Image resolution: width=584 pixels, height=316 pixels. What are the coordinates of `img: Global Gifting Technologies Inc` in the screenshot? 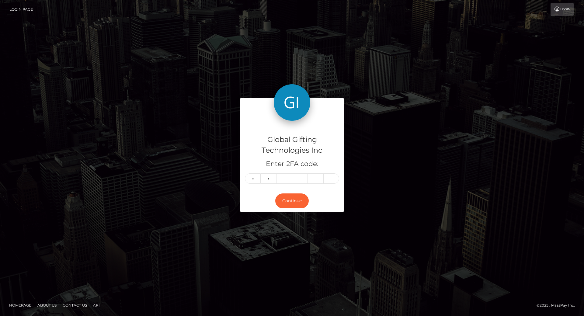 It's located at (292, 103).